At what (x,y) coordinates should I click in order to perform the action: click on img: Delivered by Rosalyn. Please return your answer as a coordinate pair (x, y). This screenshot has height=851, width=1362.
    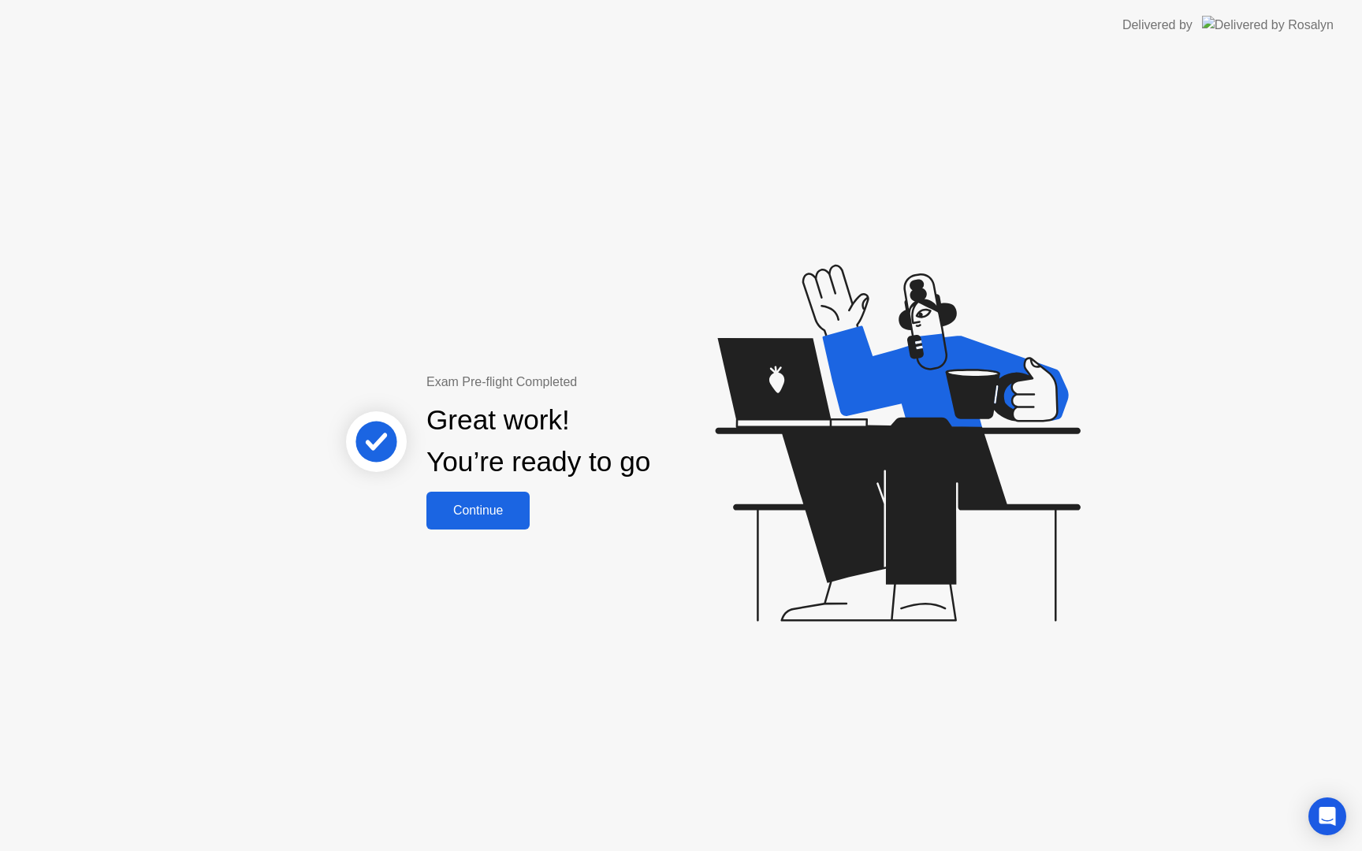
    Looking at the image, I should click on (1267, 24).